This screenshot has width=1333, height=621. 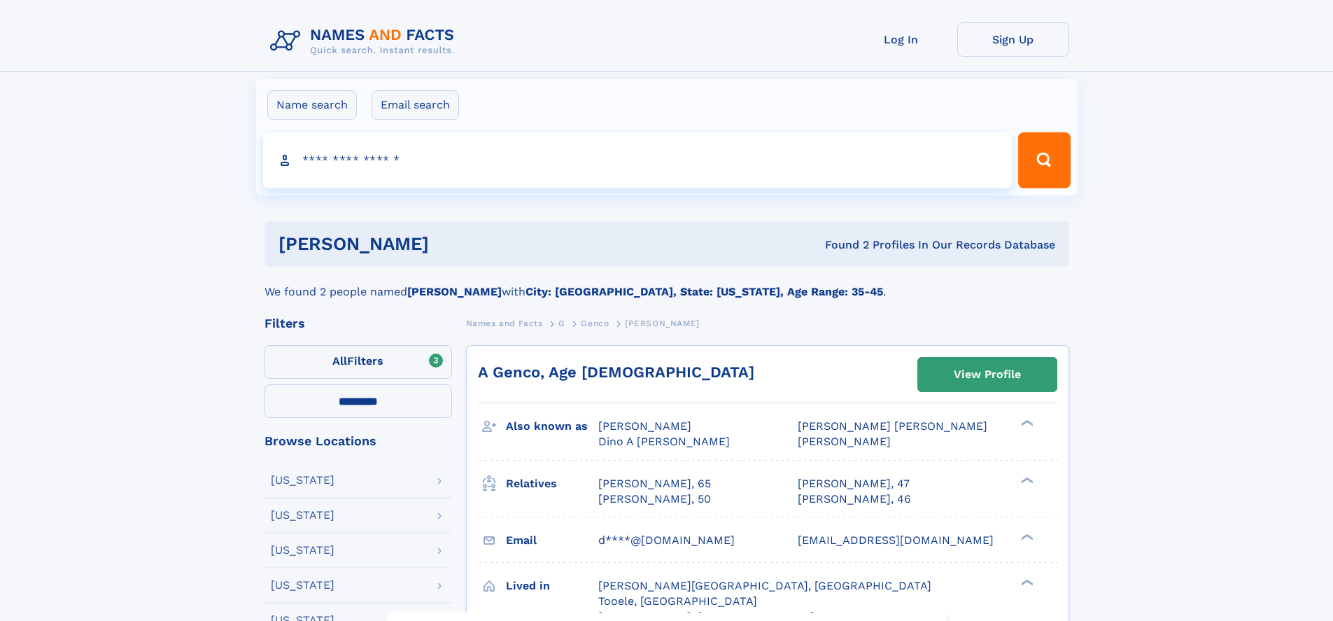 What do you see at coordinates (667, 283) in the screenshot?
I see `div: We found 2 people named with .` at bounding box center [667, 283].